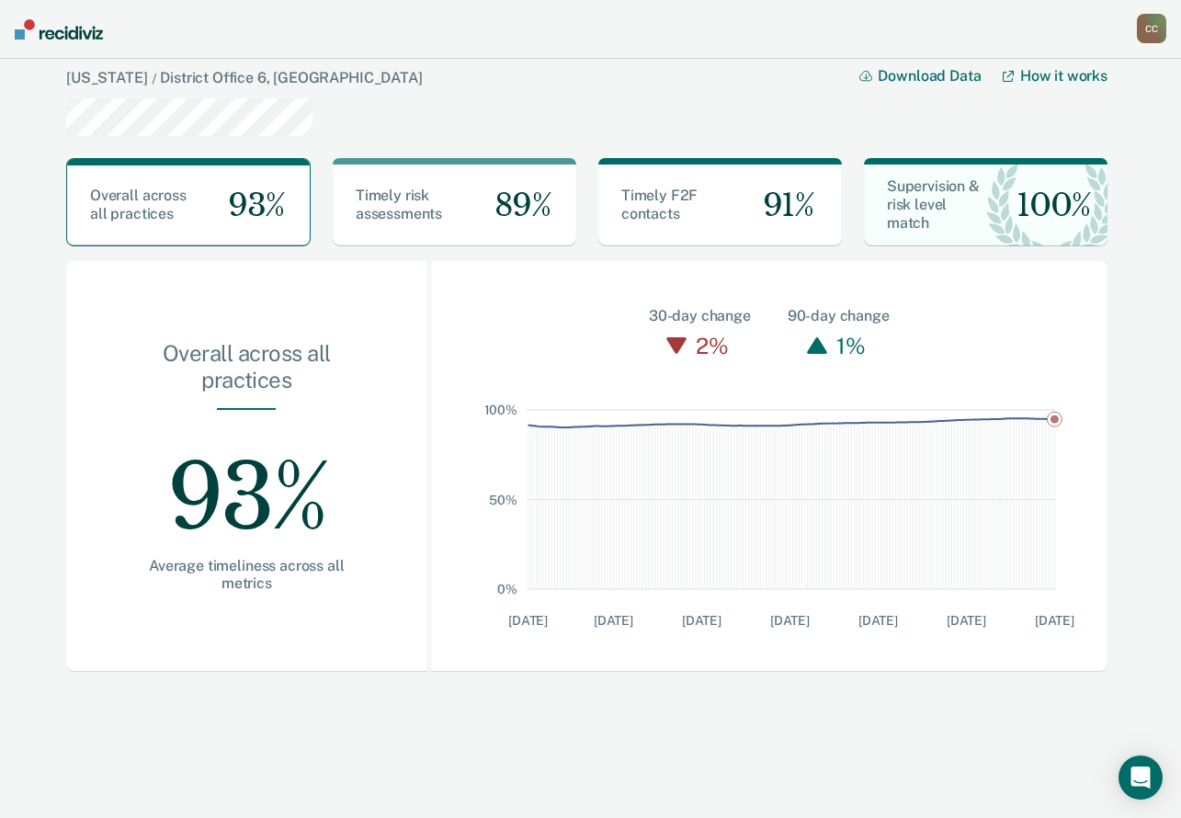 The width and height of the screenshot is (1181, 818). I want to click on div: 90-day change, so click(838, 316).